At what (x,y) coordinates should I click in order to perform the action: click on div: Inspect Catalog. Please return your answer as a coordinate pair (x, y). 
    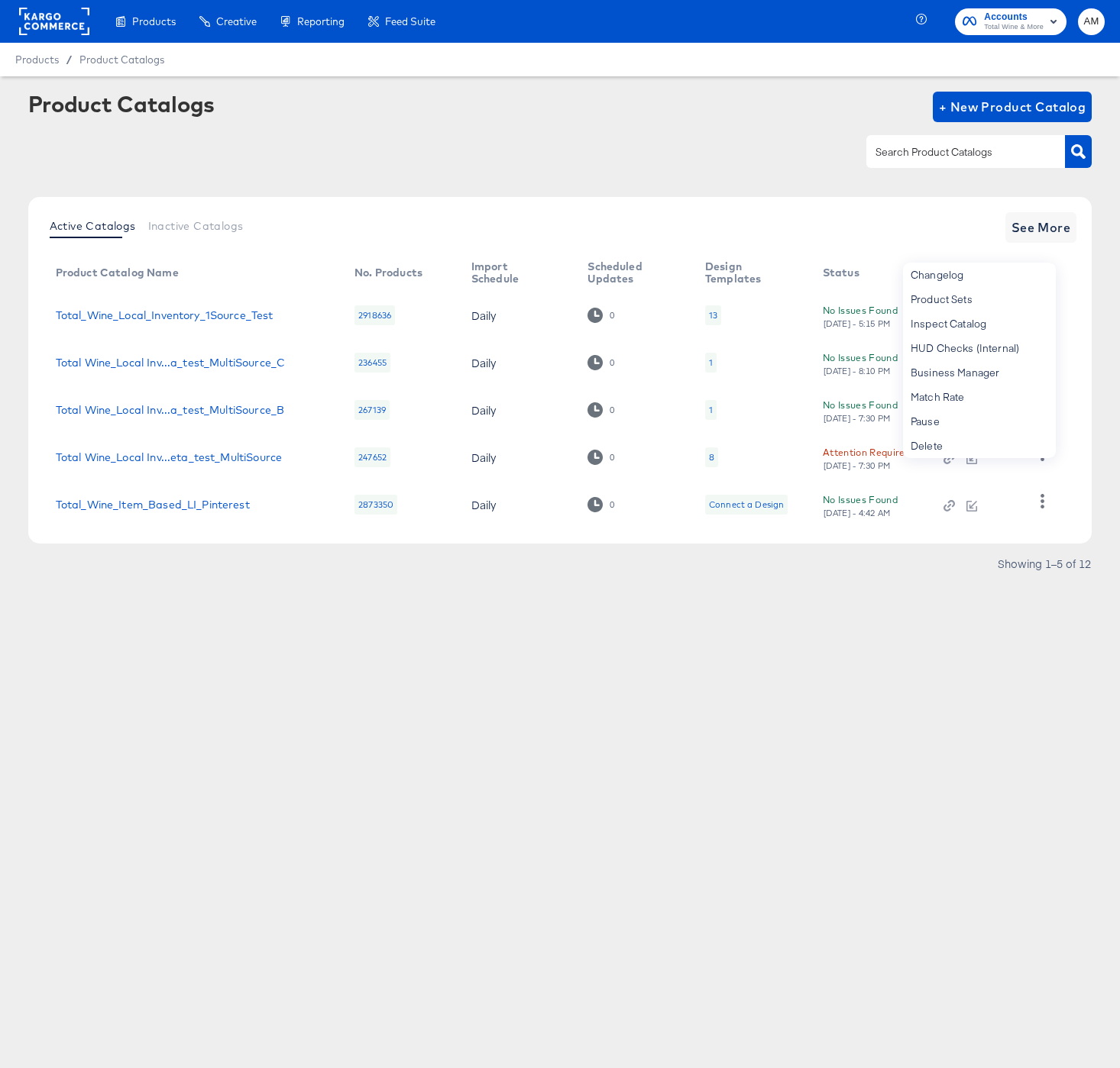
    Looking at the image, I should click on (979, 324).